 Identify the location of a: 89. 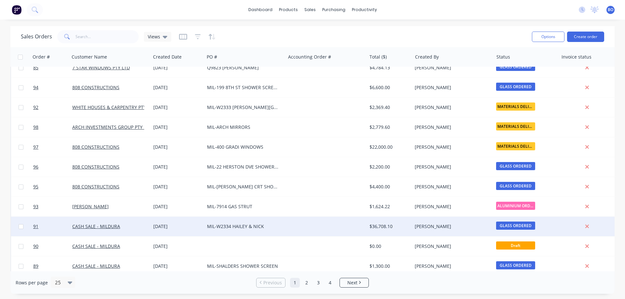
(53, 266).